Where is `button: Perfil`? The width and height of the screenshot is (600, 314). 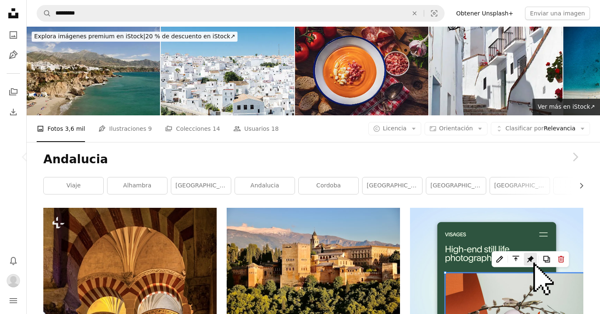 button: Perfil is located at coordinates (13, 281).